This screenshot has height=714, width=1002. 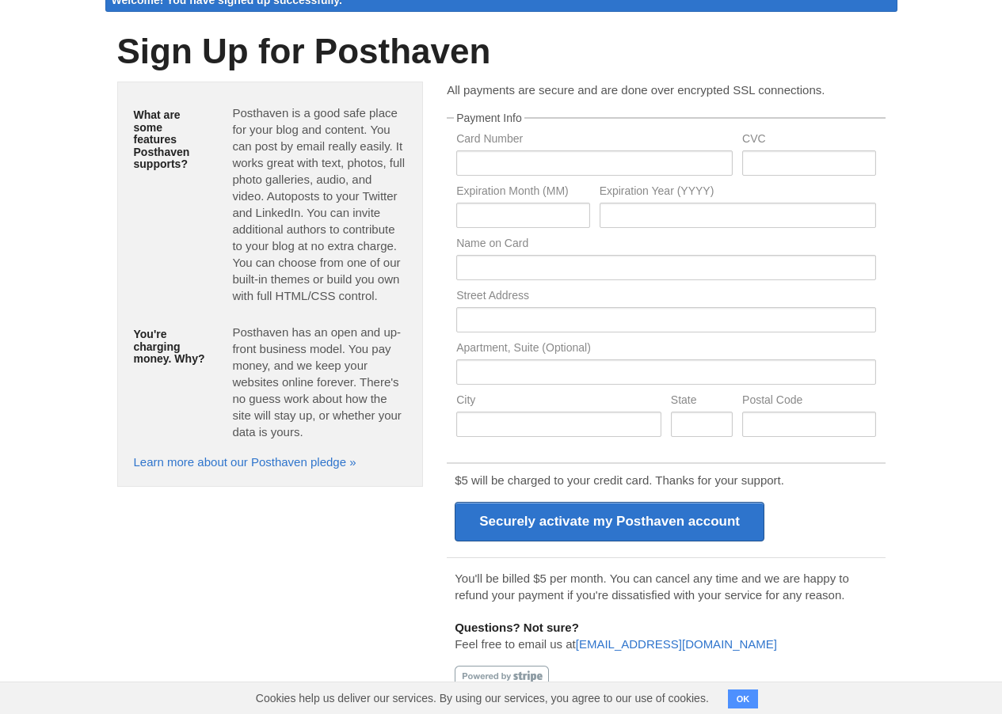 What do you see at coordinates (665, 349) in the screenshot?
I see `label: Apartment, Suite (Optional)` at bounding box center [665, 349].